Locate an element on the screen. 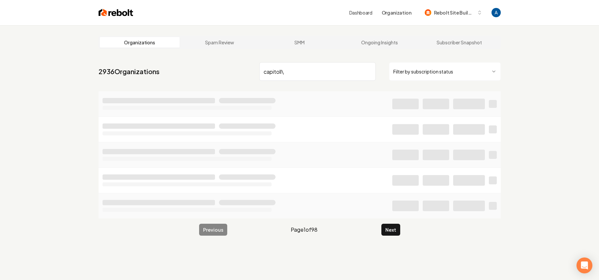  img: Andrew Magana is located at coordinates (496, 13).